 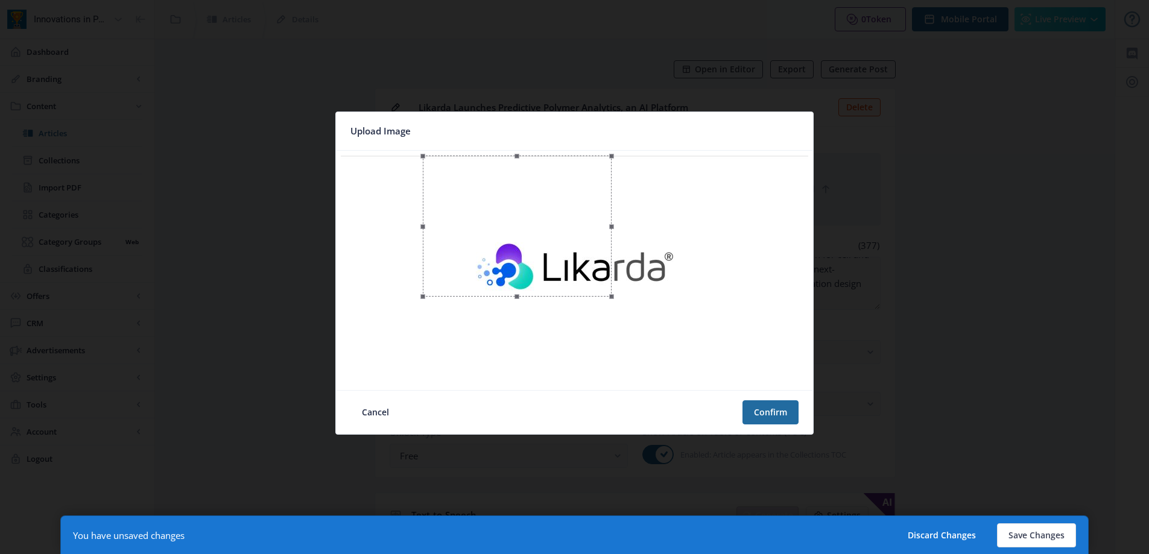 What do you see at coordinates (574, 269) in the screenshot?
I see `img: x+FHY2K8XSHrAAAAABJRU5ErkJggg==` at bounding box center [574, 269].